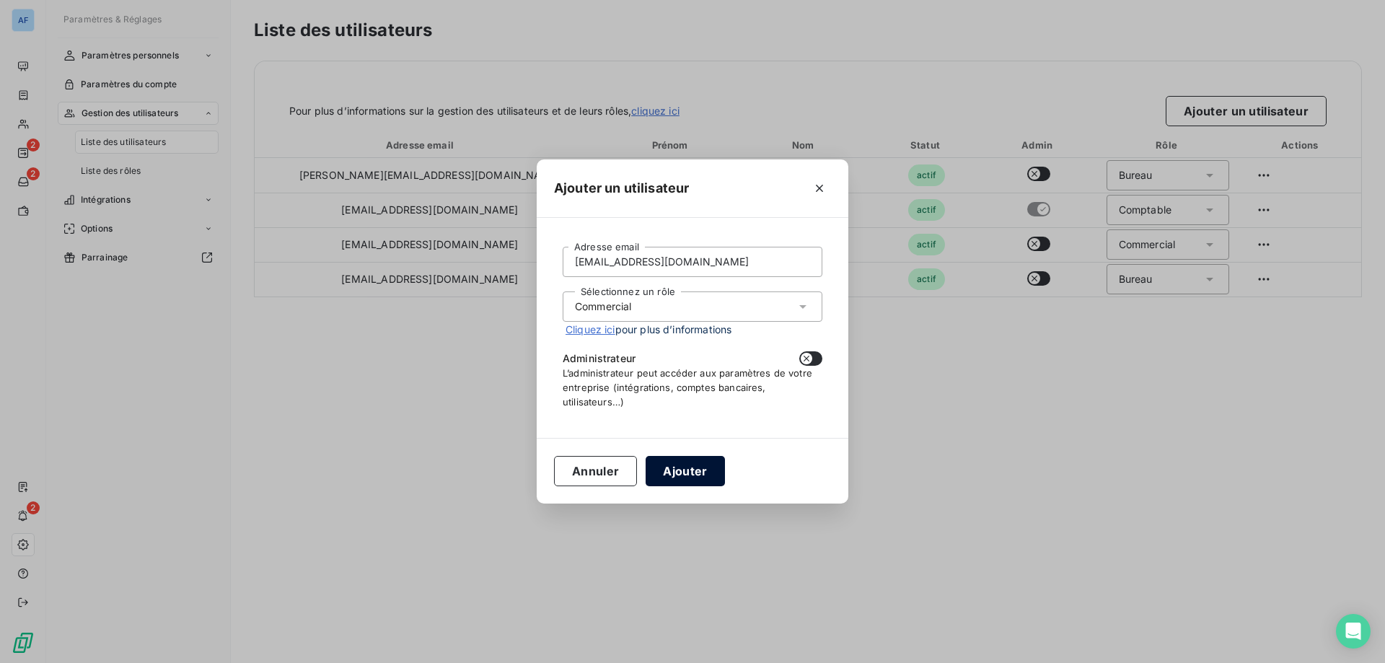  I want to click on button: Annuler, so click(595, 471).